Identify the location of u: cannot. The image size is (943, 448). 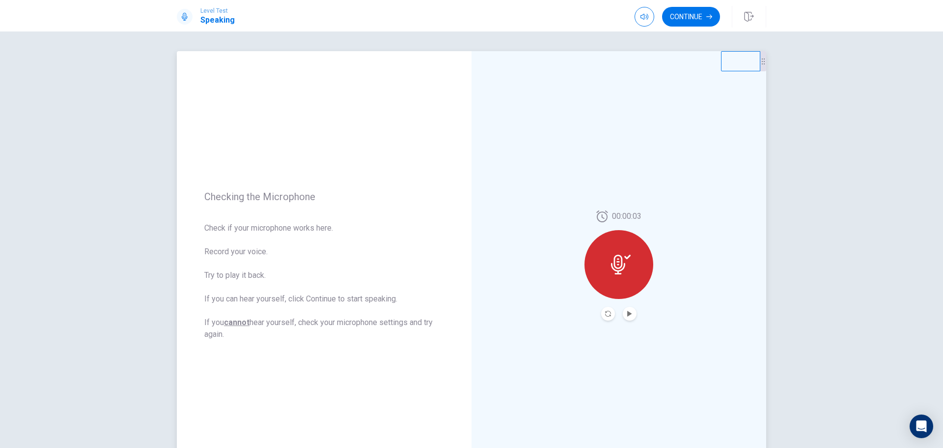
(237, 322).